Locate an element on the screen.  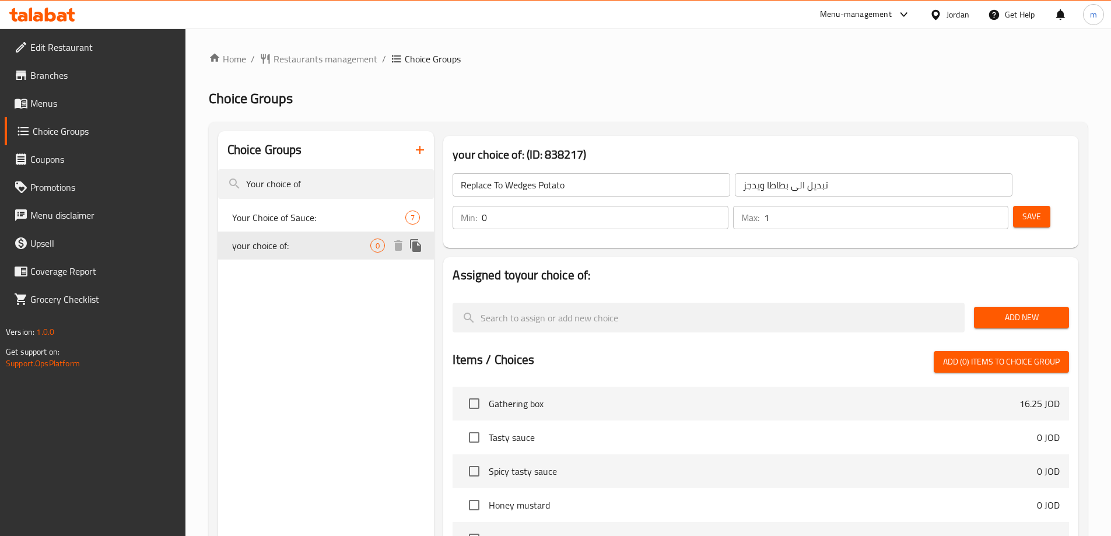
button: delete is located at coordinates (398, 246).